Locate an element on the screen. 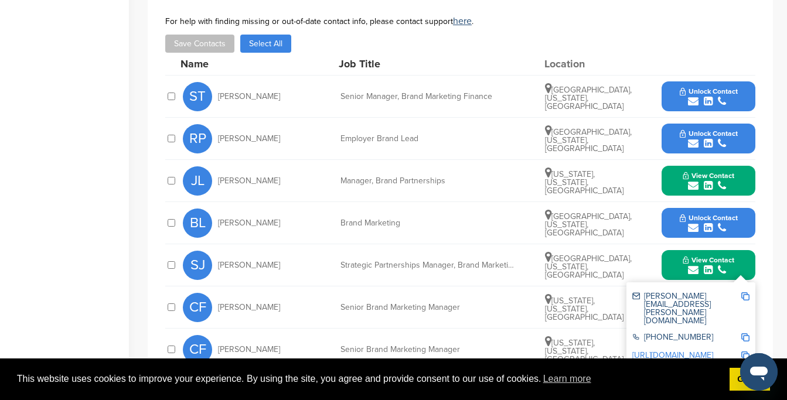 The image size is (787, 400). span: This website uses cookies to improve your experience. By using the site, you agree and provide co... is located at coordinates (368, 379).